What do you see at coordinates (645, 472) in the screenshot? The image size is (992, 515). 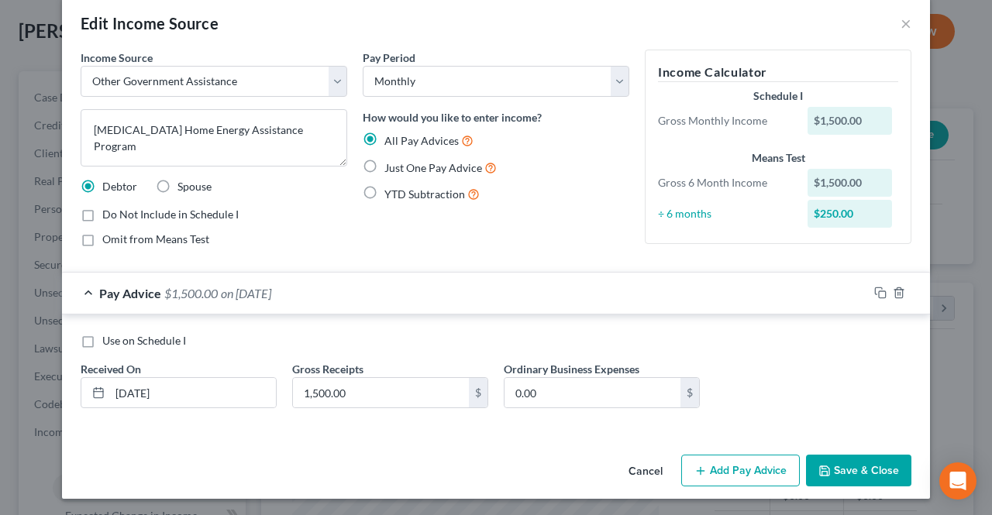 I see `button: Cancel` at bounding box center [645, 472].